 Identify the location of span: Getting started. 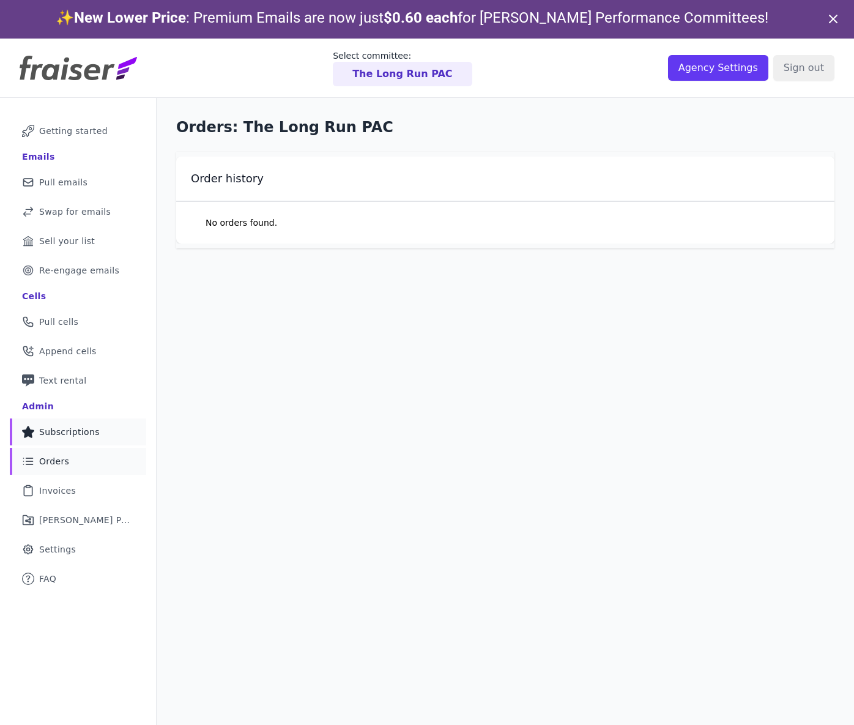
(73, 131).